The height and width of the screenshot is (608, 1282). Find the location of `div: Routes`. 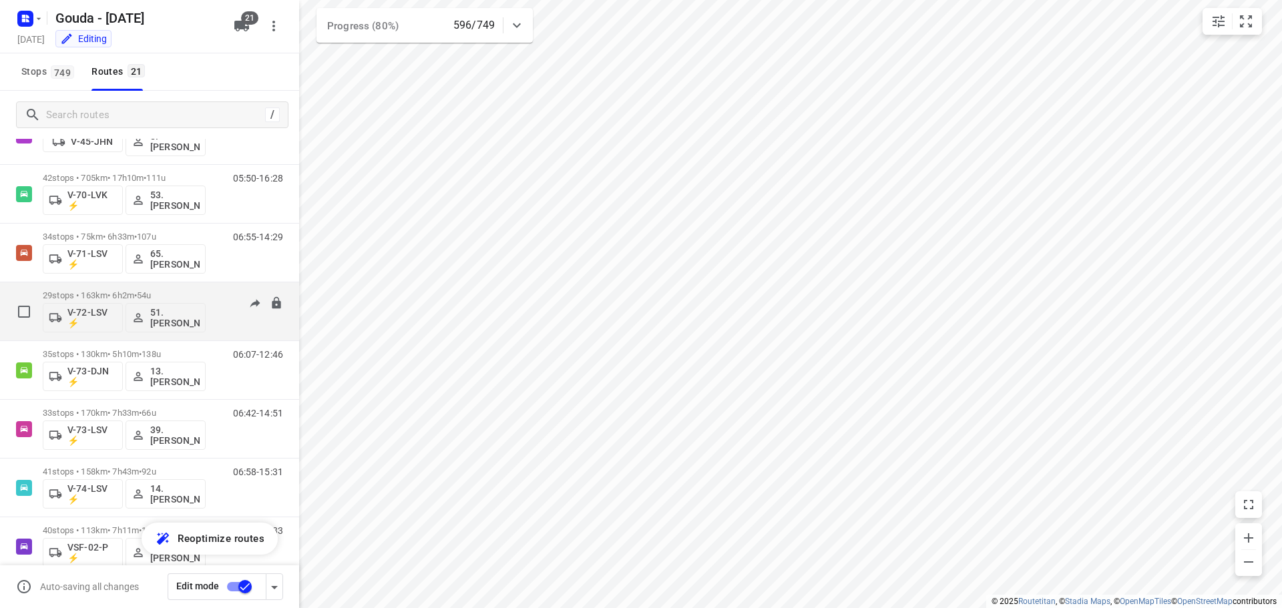

div: Routes is located at coordinates (120, 71).